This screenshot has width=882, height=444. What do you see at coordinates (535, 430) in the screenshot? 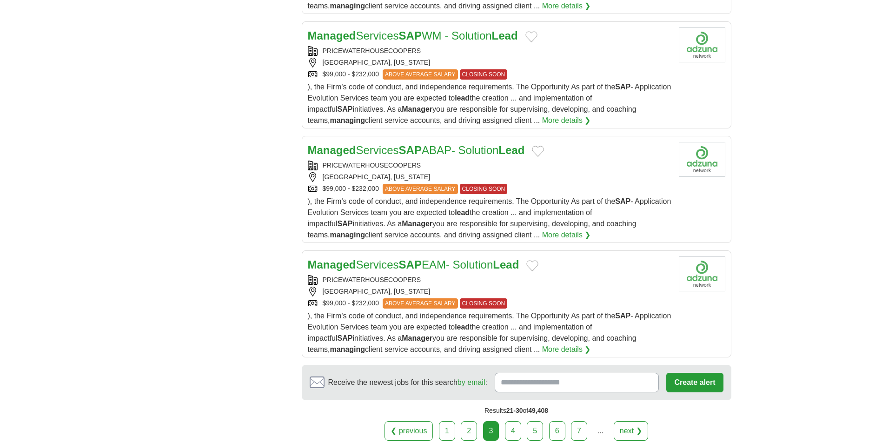
I see `a: 5` at bounding box center [535, 430].